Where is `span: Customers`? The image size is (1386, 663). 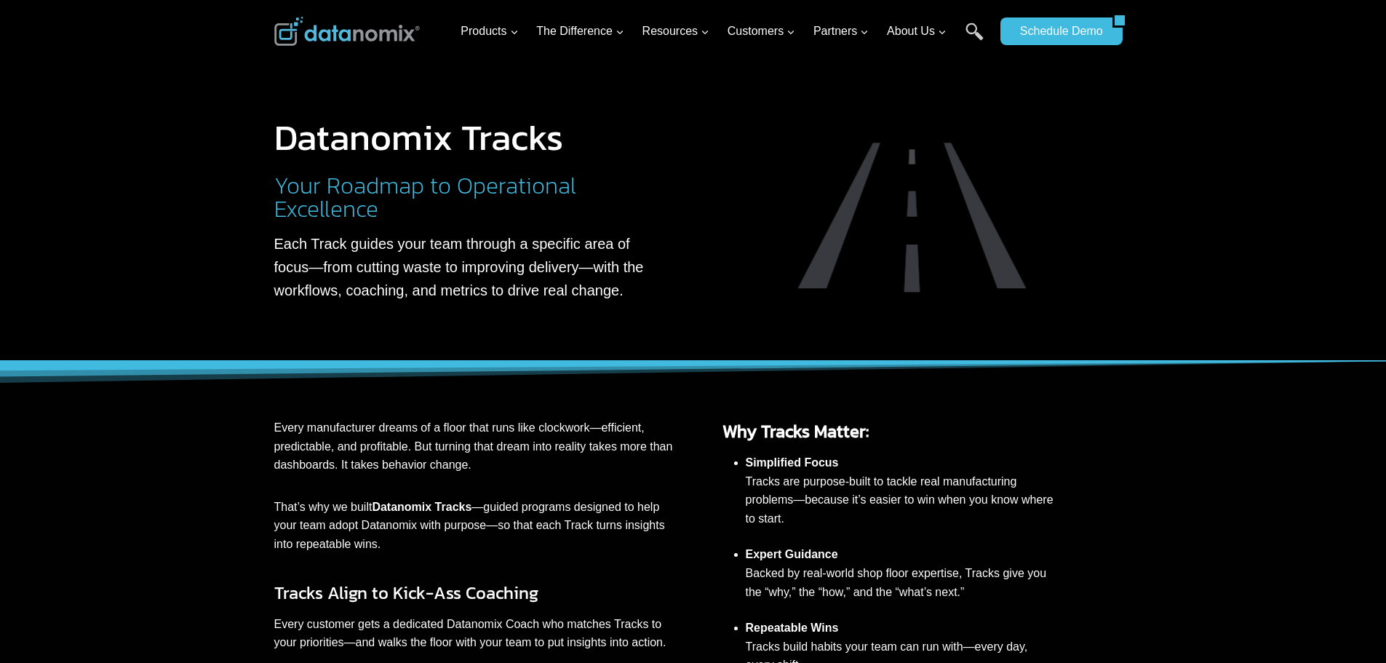 span: Customers is located at coordinates (761, 31).